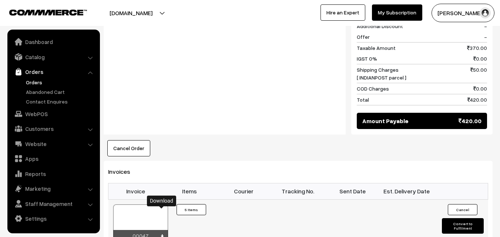 The image size is (500, 237). I want to click on button: Convert to Fulfilment, so click(462, 226).